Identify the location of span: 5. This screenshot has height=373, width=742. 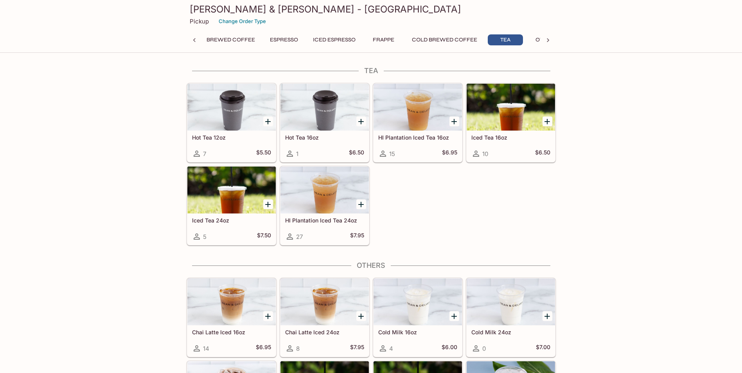
(204, 237).